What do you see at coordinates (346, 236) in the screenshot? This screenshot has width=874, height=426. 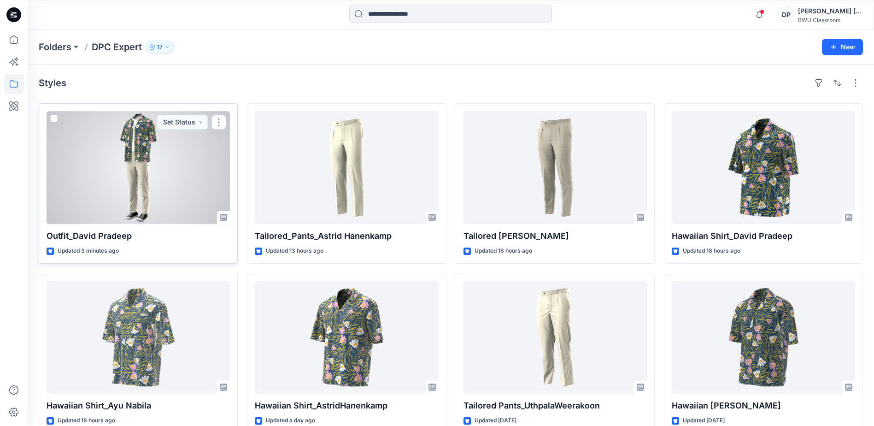 I see `p: Tailored_Pants_Astrid Hanenkamp` at bounding box center [346, 236].